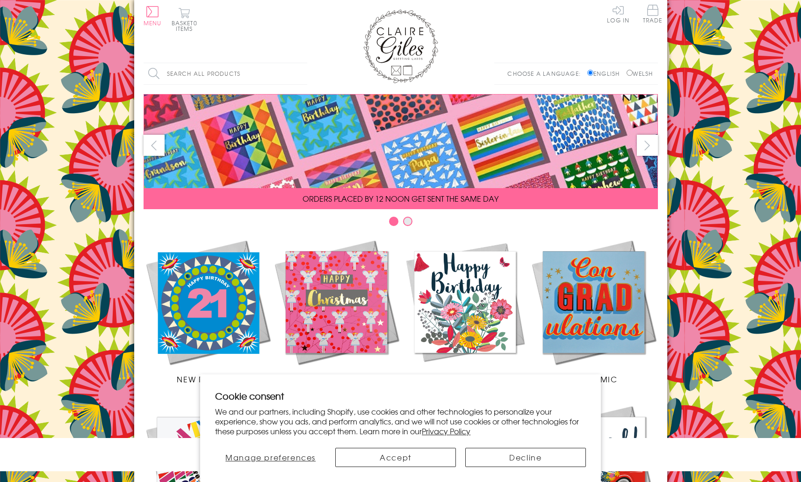 The image size is (801, 482). What do you see at coordinates (152, 16) in the screenshot?
I see `button: Menu` at bounding box center [152, 16].